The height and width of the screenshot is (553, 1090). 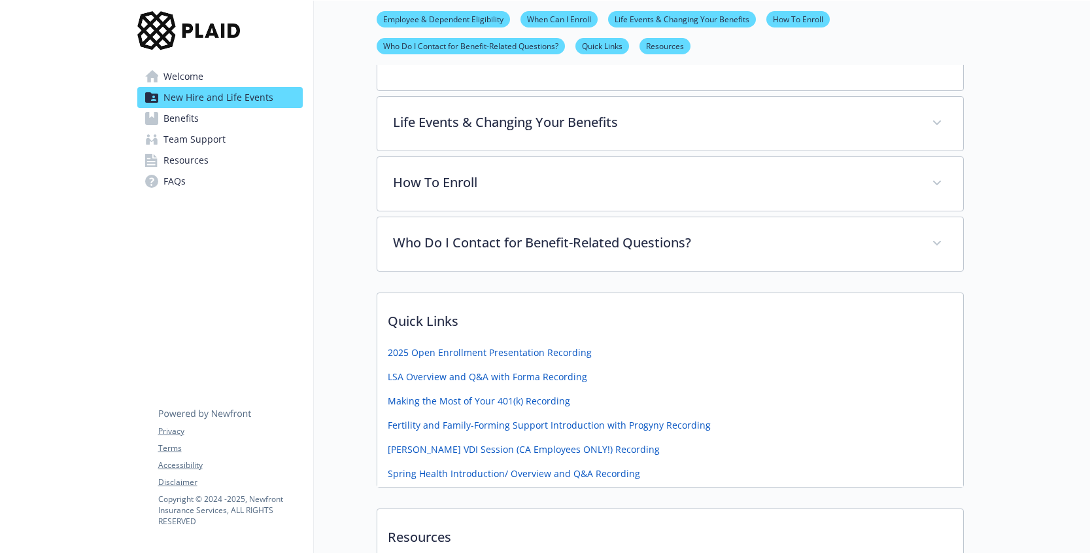 What do you see at coordinates (230, 431) in the screenshot?
I see `a: Privacy` at bounding box center [230, 431].